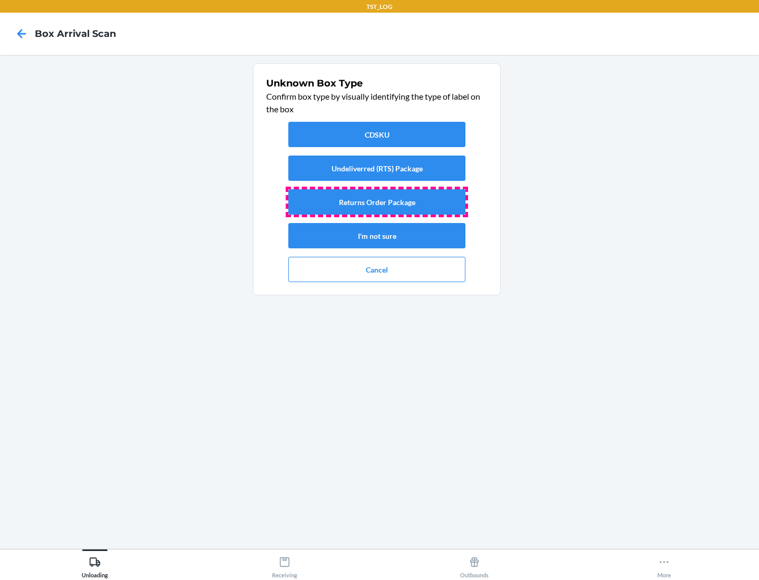 This screenshot has width=759, height=580. Describe the element at coordinates (377, 168) in the screenshot. I see `button: Undeliverred (RTS) Package` at that location.